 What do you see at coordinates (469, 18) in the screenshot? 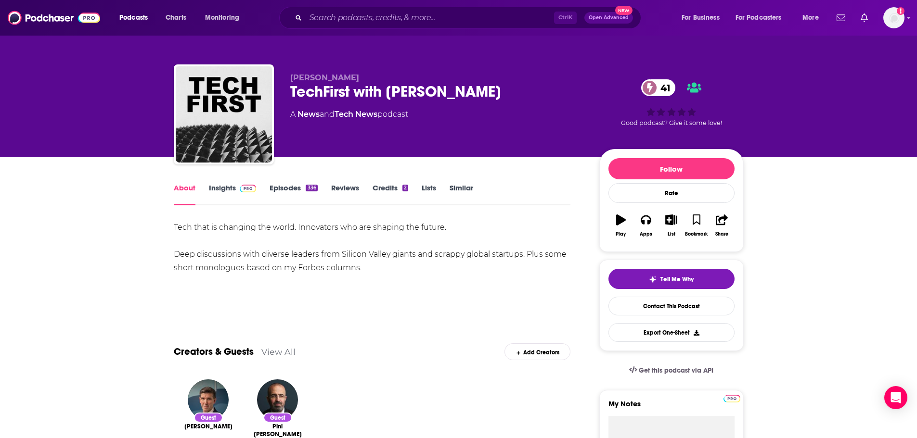
I see `div: Search podcasts, credits, & more...` at bounding box center [469, 18].